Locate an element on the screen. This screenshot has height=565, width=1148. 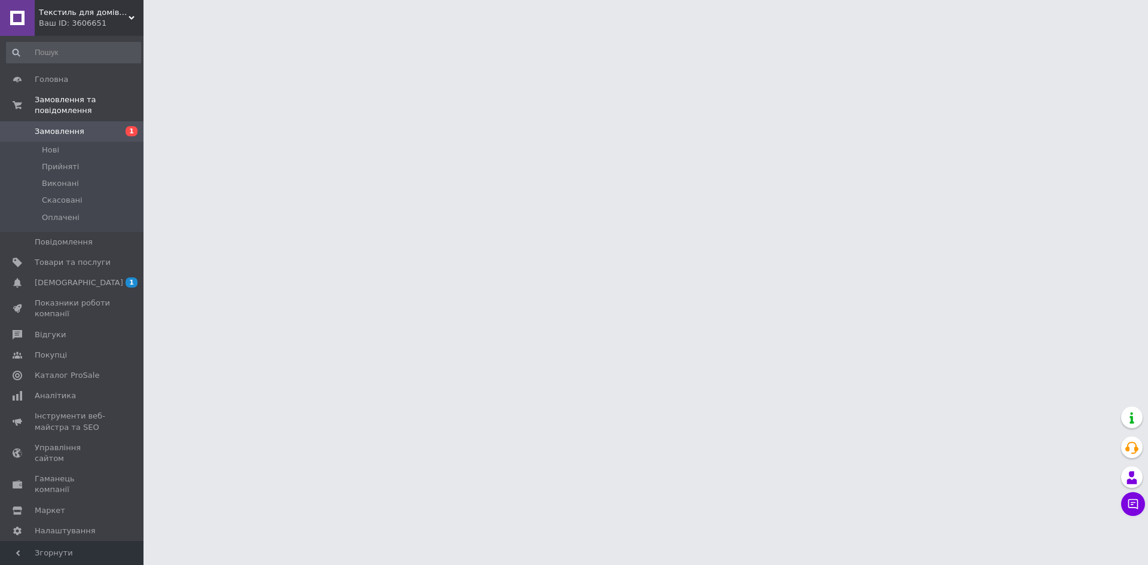
span: Скасовані is located at coordinates (62, 200).